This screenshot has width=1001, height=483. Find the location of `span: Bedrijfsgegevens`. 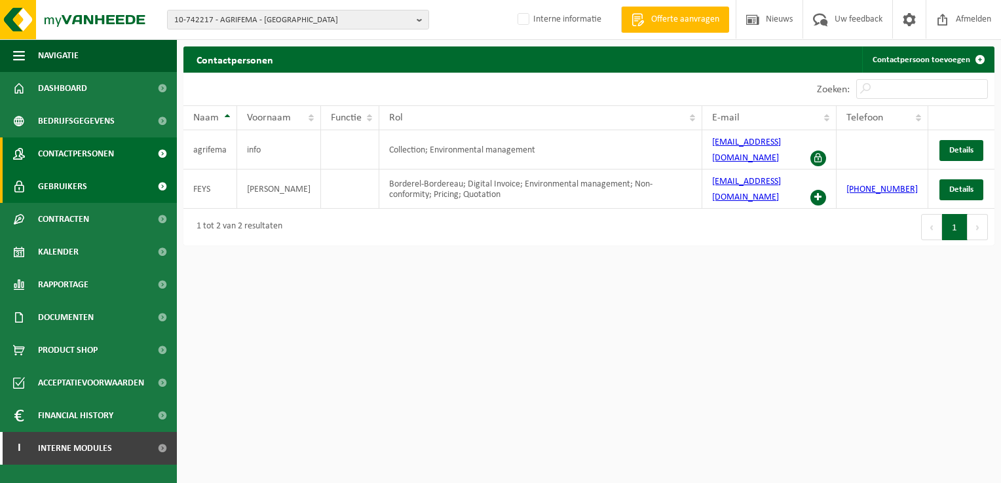

span: Bedrijfsgegevens is located at coordinates (76, 121).